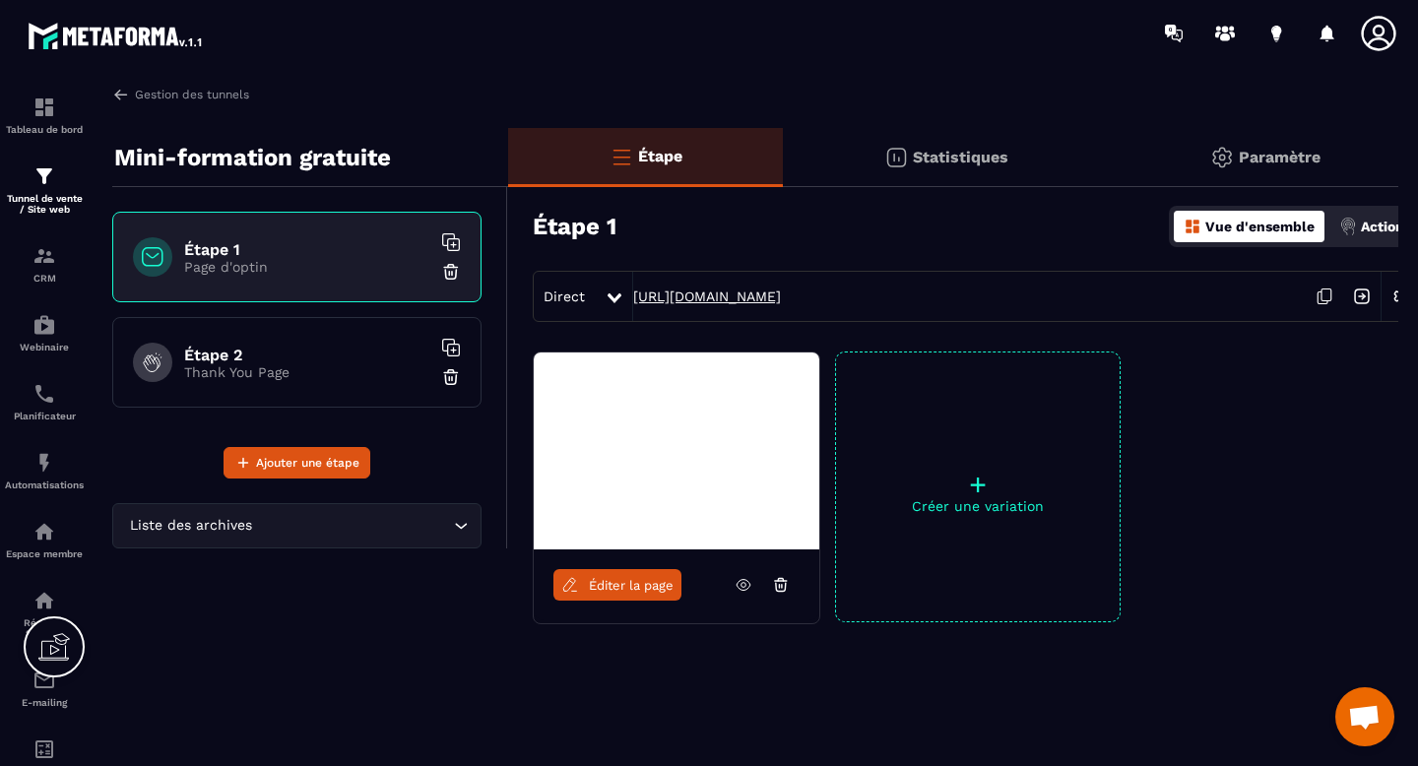 This screenshot has height=766, width=1418. I want to click on span: Ajouter une étape, so click(307, 463).